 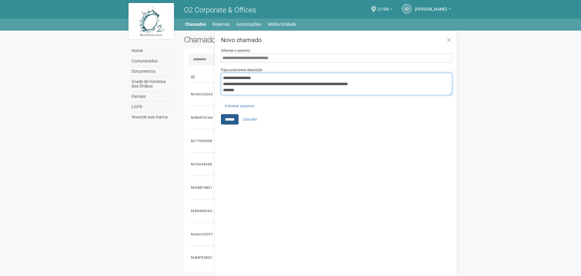 I want to click on td: M-176D9058, so click(x=202, y=141).